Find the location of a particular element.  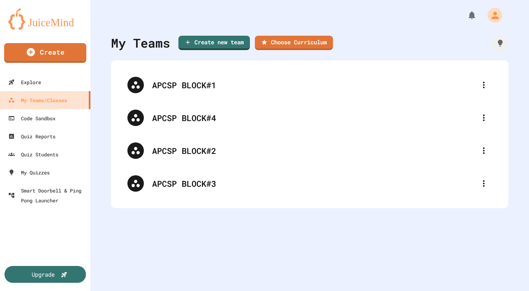

img: logo-orange.svg is located at coordinates (45, 19).